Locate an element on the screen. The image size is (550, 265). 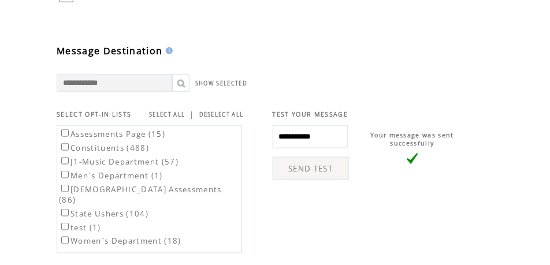
label: J1-Music Department (57) is located at coordinates (118, 162).